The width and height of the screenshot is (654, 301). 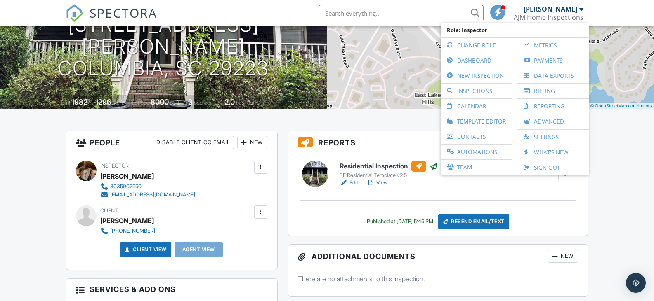 What do you see at coordinates (247, 103) in the screenshot?
I see `span: bathrooms` at bounding box center [247, 103].